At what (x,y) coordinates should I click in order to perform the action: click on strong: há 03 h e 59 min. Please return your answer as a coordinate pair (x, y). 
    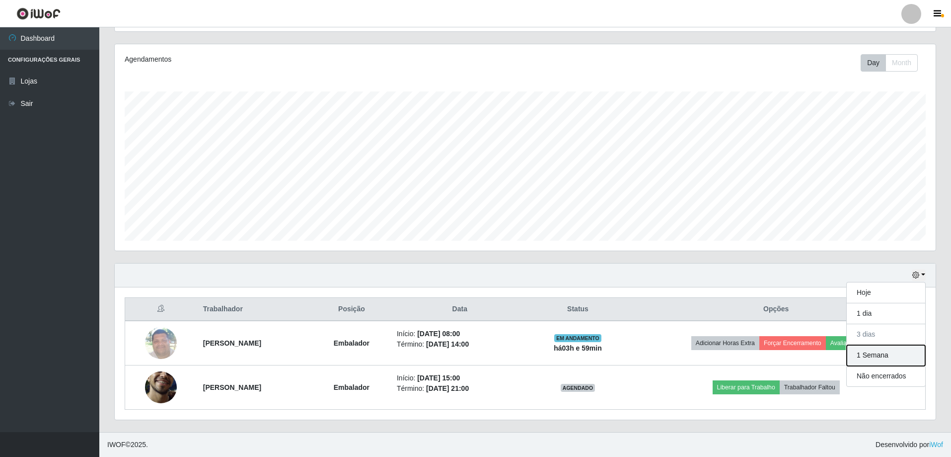
    Looking at the image, I should click on (578, 348).